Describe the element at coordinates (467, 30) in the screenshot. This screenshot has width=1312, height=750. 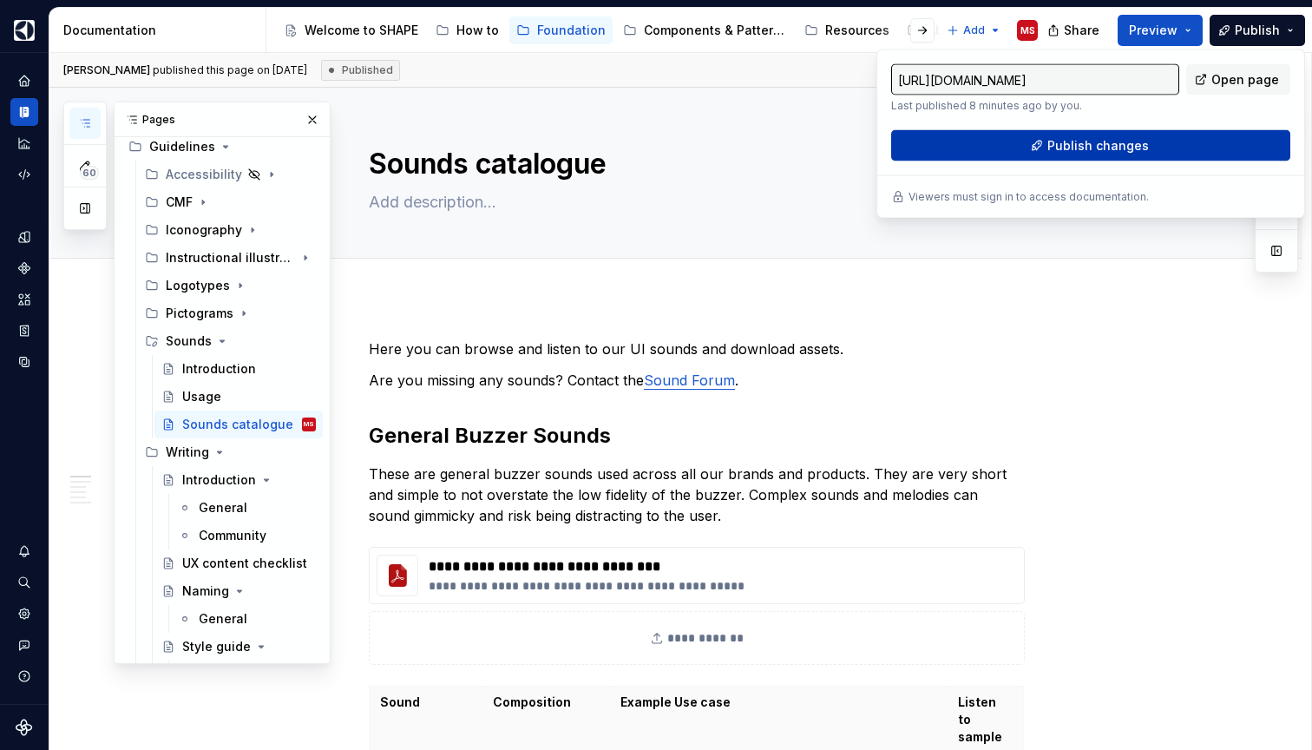
I see `a: How to` at that location.